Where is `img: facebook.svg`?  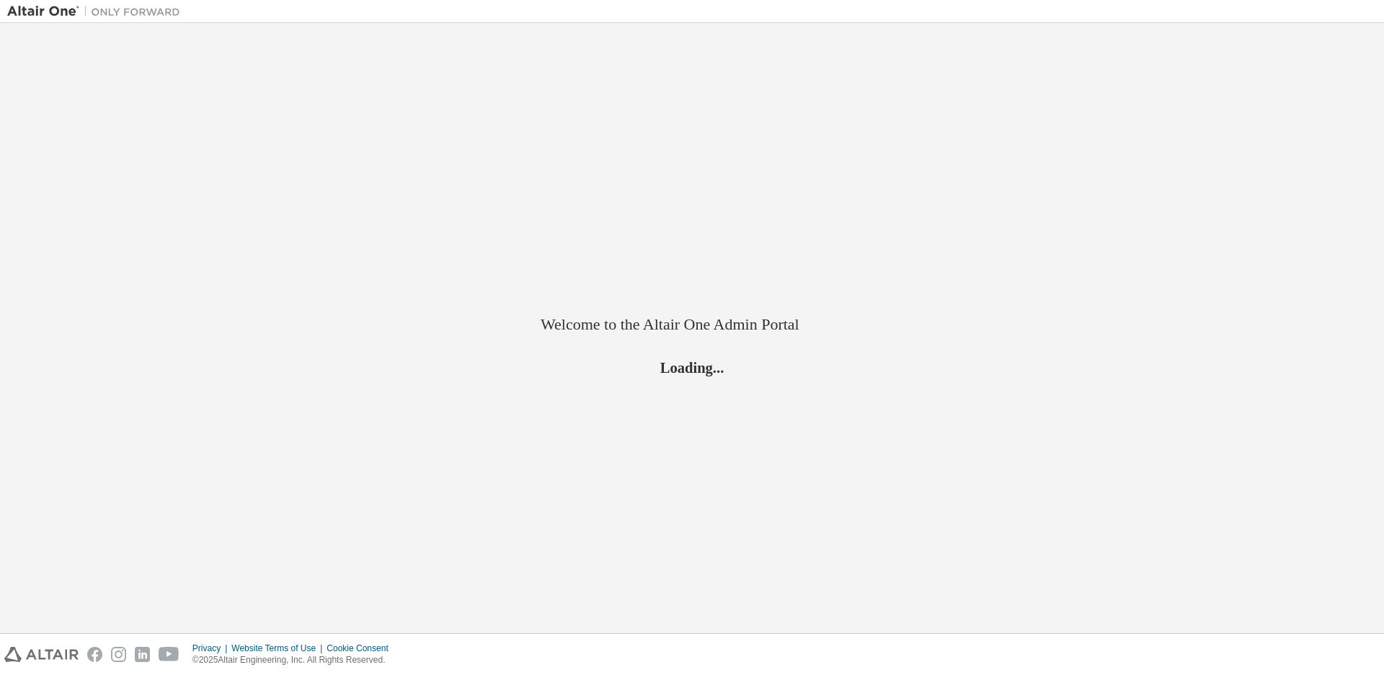
img: facebook.svg is located at coordinates (94, 654).